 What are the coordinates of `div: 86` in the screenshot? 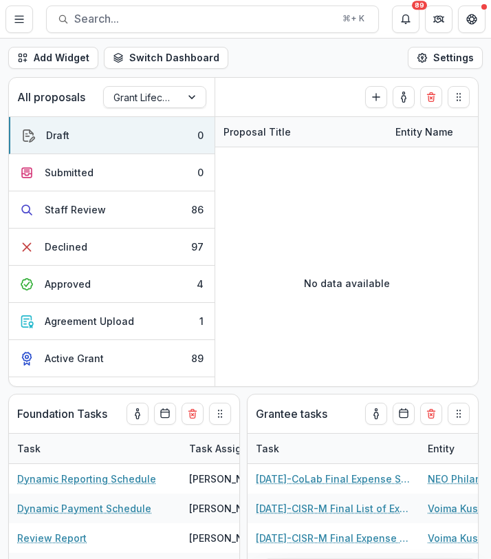 It's located at (197, 209).